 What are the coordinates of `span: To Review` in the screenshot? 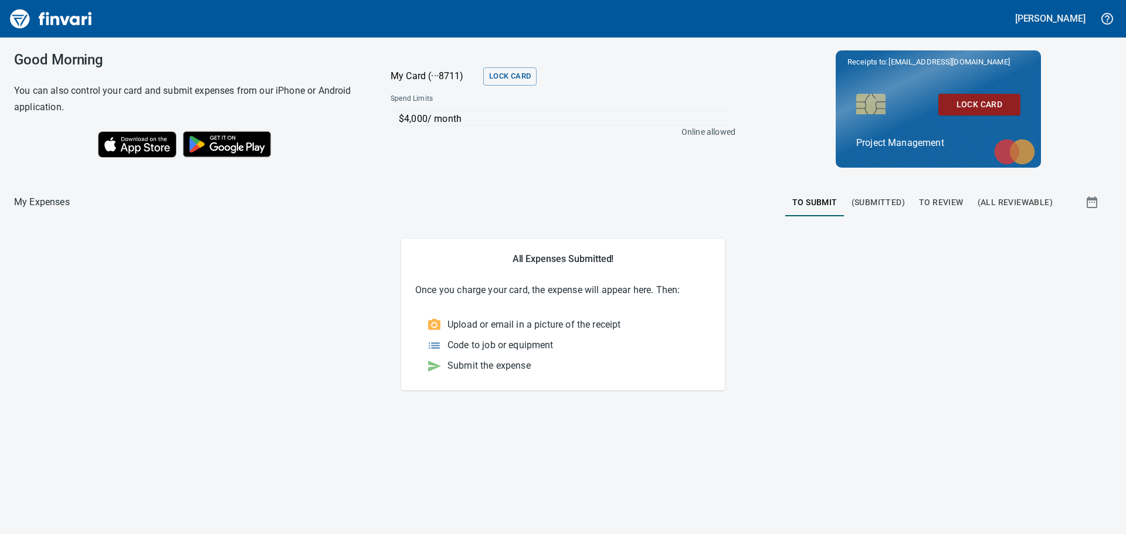 It's located at (941, 202).